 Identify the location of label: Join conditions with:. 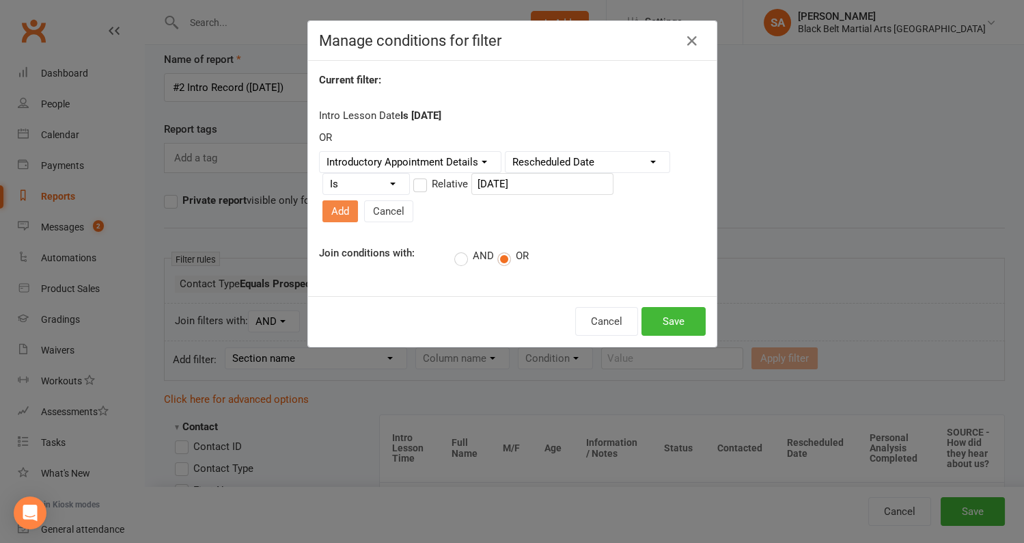
(377, 254).